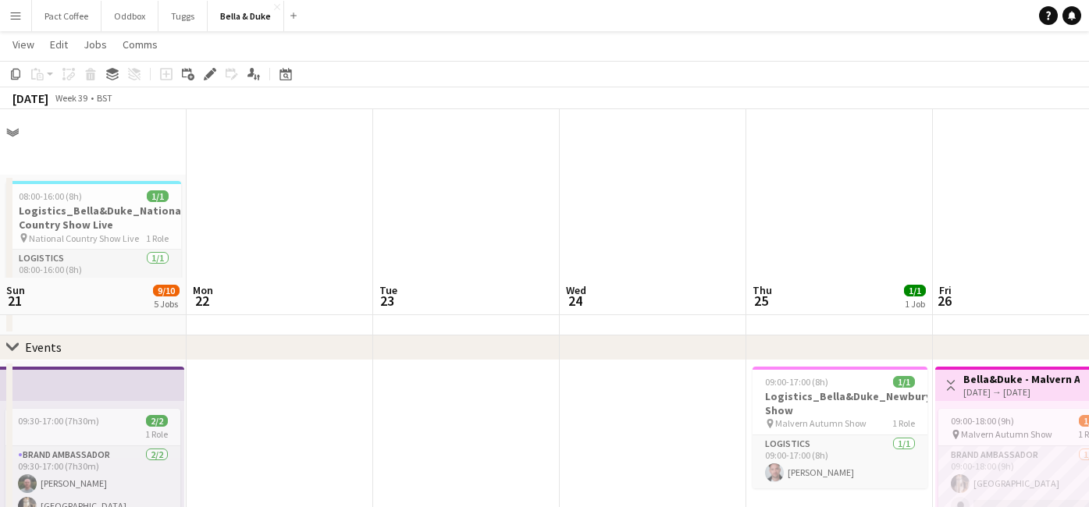  I want to click on span: 08:00-16:00 (8h), so click(50, 196).